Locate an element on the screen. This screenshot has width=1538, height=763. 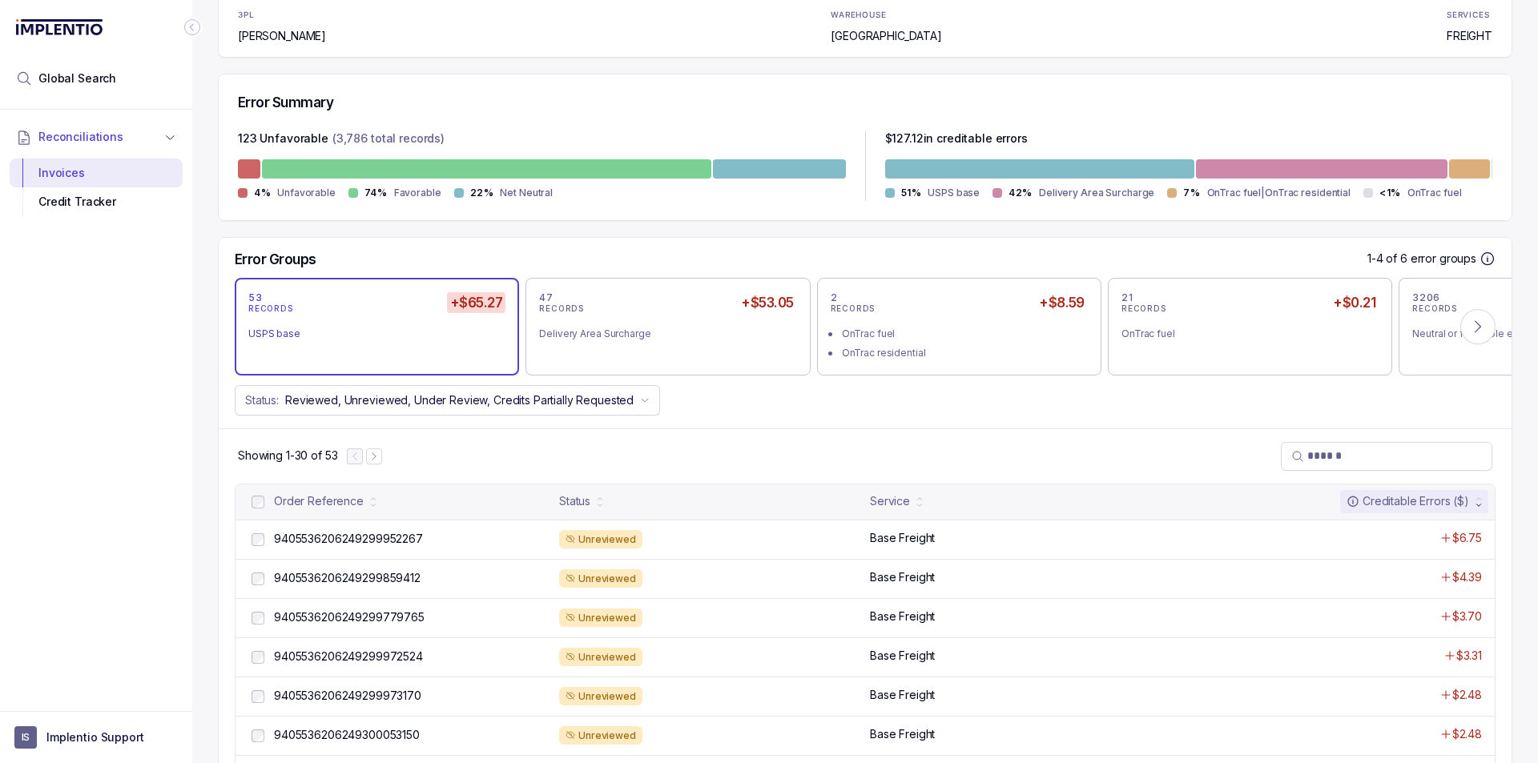
span: User initials is located at coordinates (26, 738).